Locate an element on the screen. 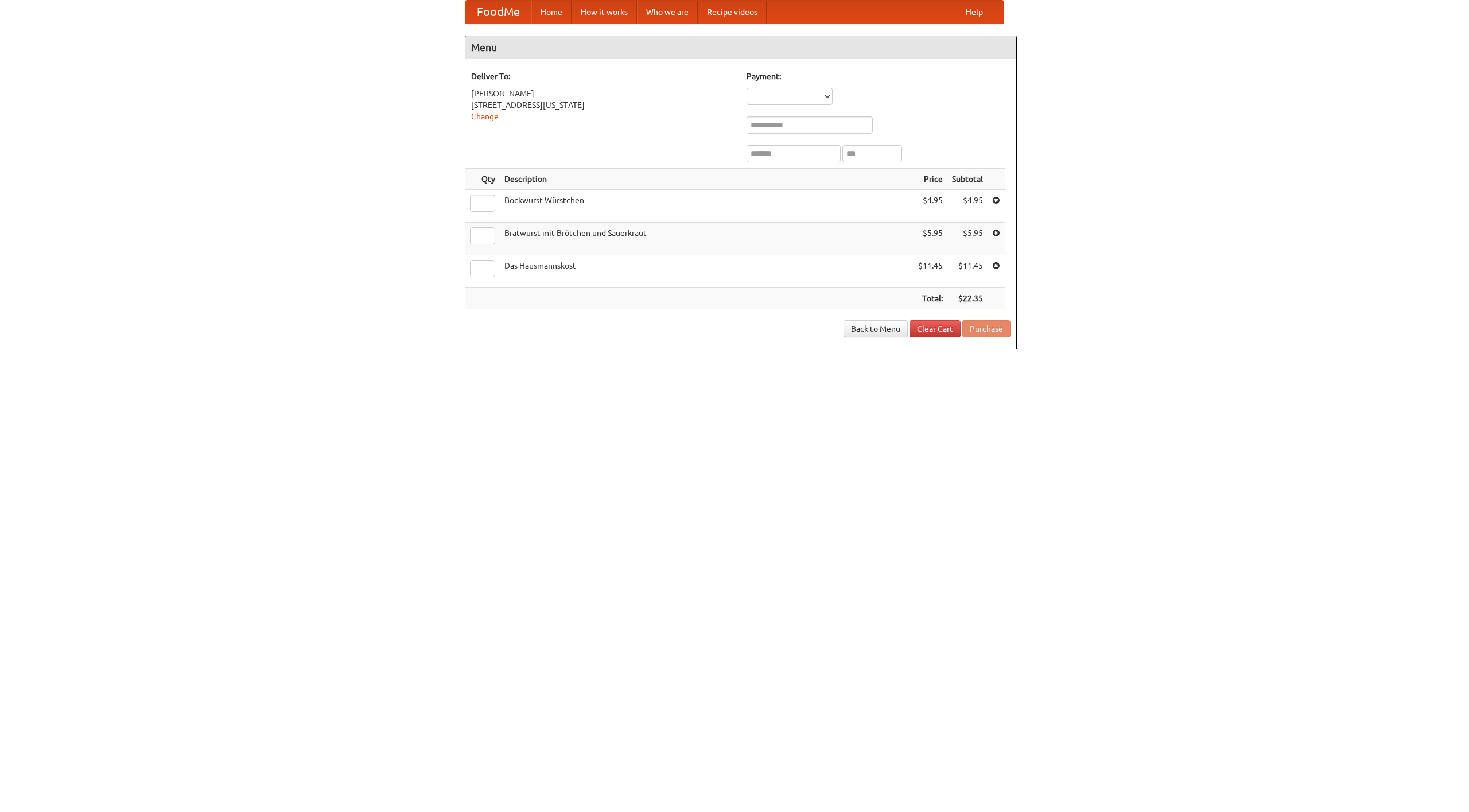 Image resolution: width=1469 pixels, height=812 pixels. th: Total: is located at coordinates (930, 298).